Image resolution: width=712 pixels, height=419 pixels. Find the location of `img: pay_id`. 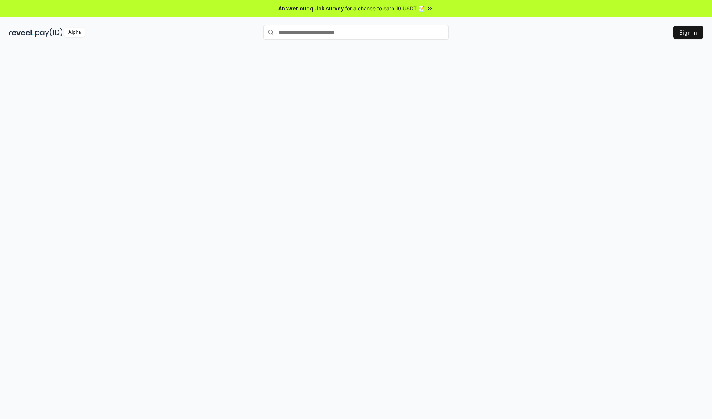

img: pay_id is located at coordinates (49, 32).